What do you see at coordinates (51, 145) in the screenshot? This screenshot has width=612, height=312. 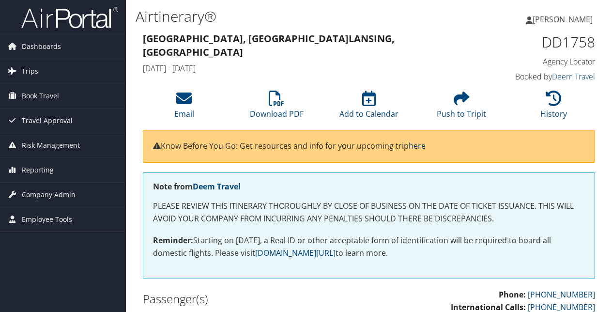 I see `span: Risk Management` at bounding box center [51, 145].